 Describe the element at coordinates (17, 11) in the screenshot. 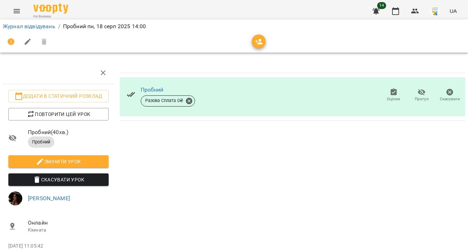

I see `button: Menu` at that location.